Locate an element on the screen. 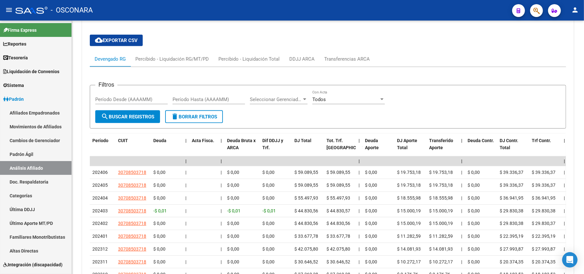 This screenshot has width=584, height=274. span: 202311 is located at coordinates (100, 262).